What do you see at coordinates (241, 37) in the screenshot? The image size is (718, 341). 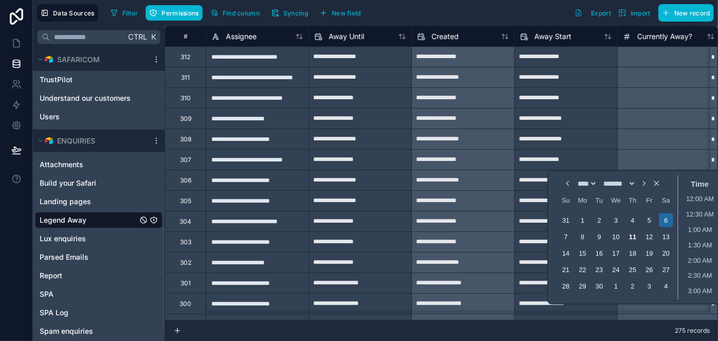 I see `span: Assignee` at bounding box center [241, 37].